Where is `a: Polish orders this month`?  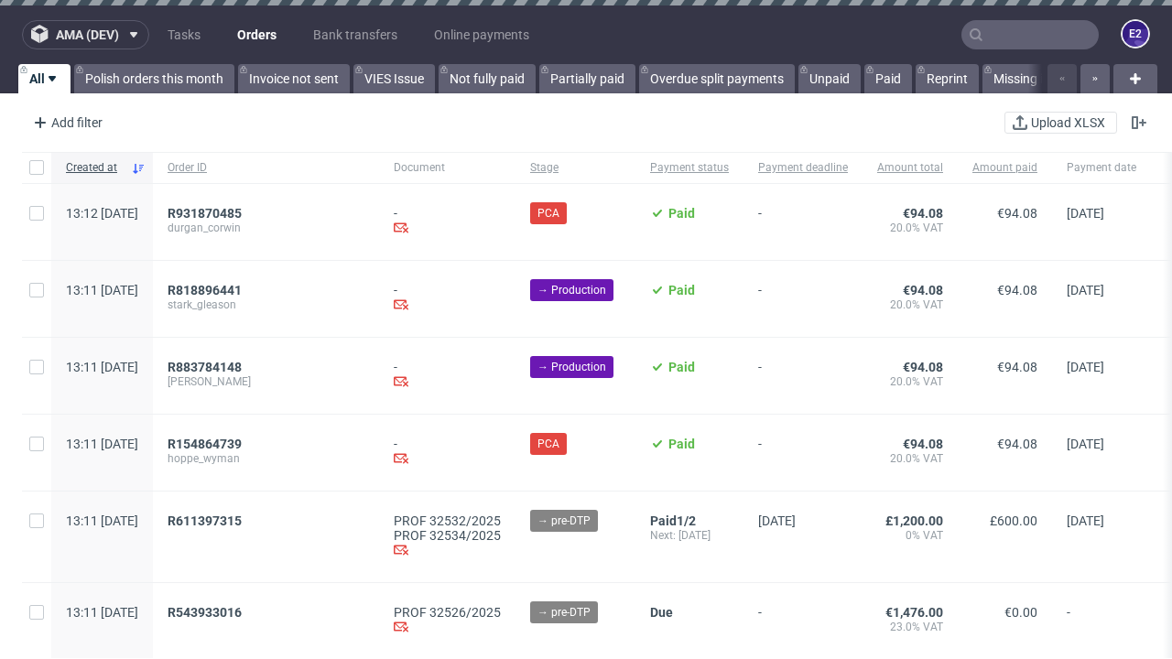 a: Polish orders this month is located at coordinates (154, 79).